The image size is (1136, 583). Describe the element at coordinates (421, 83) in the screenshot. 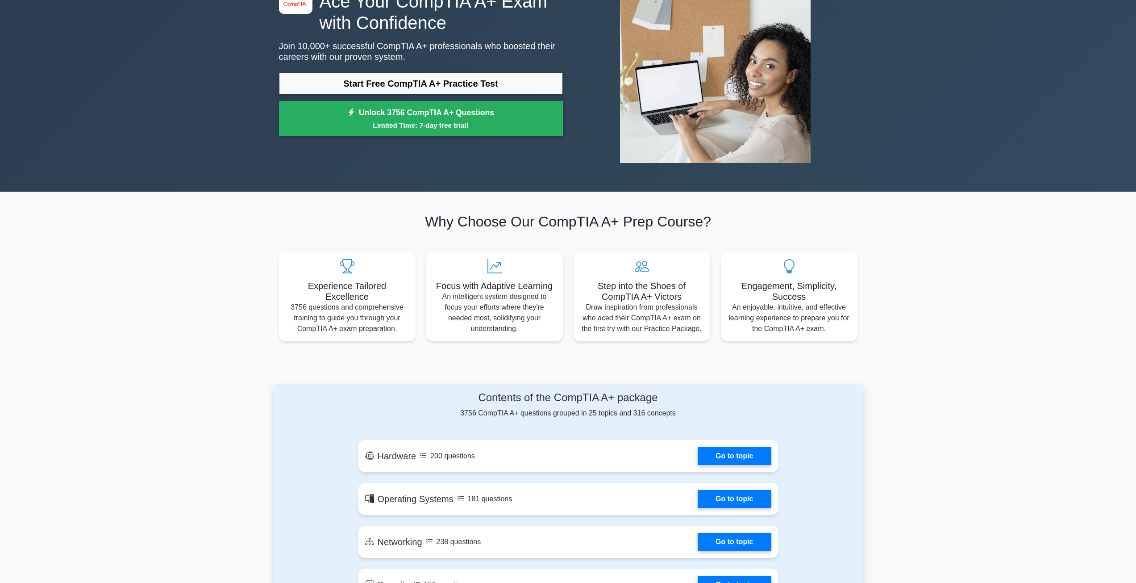

I see `a: Start Free CompTIA A+ Practice Test` at that location.